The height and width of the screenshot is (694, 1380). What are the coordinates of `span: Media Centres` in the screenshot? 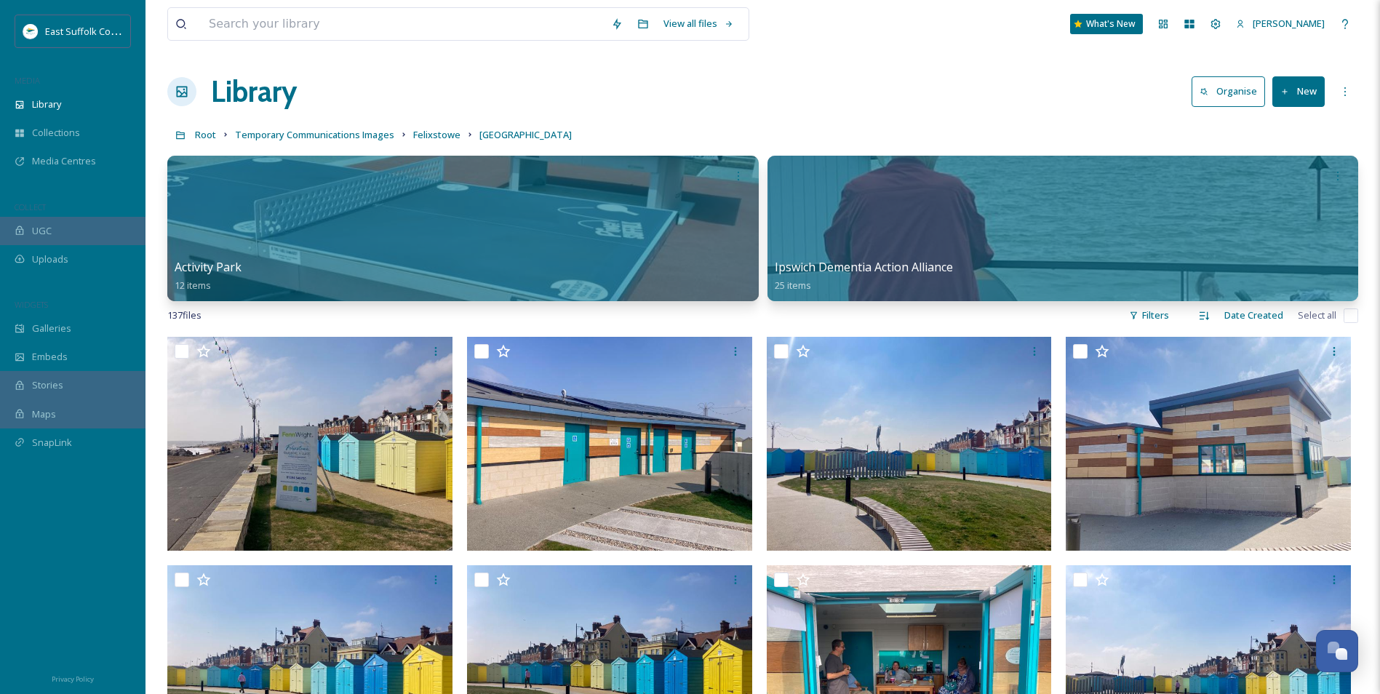 It's located at (64, 161).